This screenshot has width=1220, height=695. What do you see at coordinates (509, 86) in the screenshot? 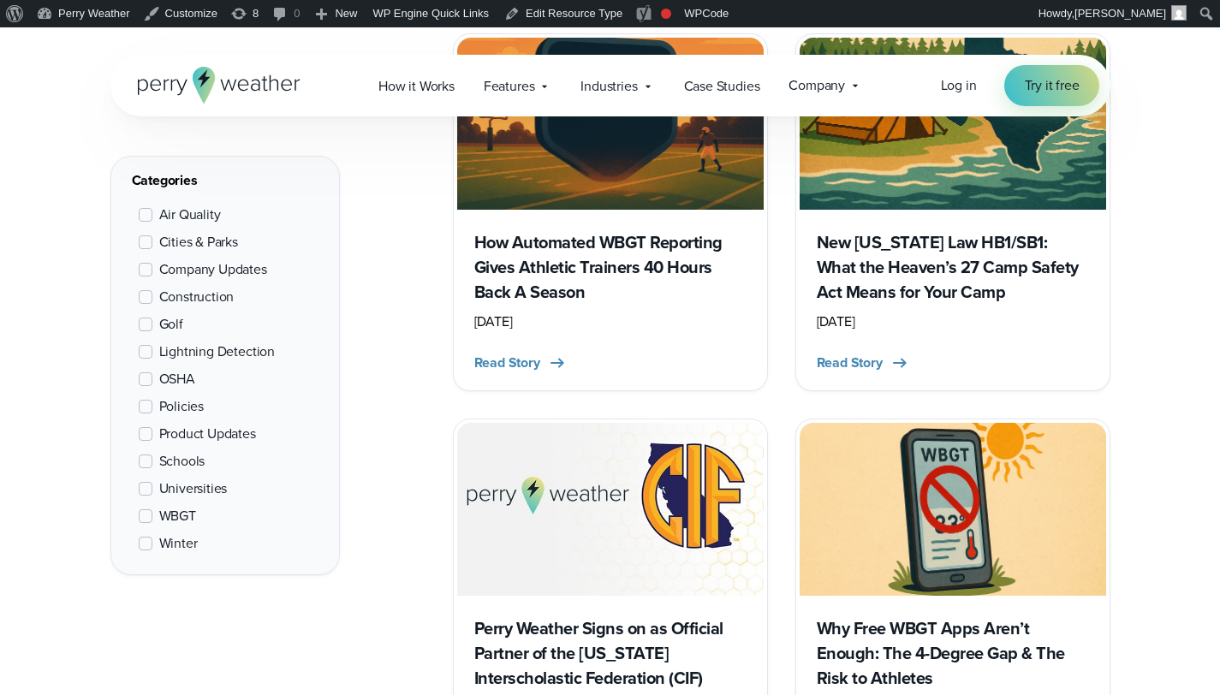
I see `span: Features` at bounding box center [509, 86].